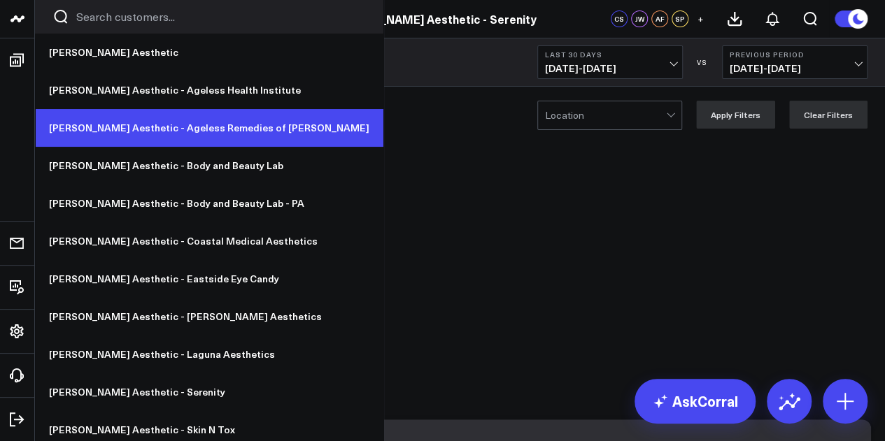 This screenshot has height=441, width=885. I want to click on button: Clear Filters, so click(828, 115).